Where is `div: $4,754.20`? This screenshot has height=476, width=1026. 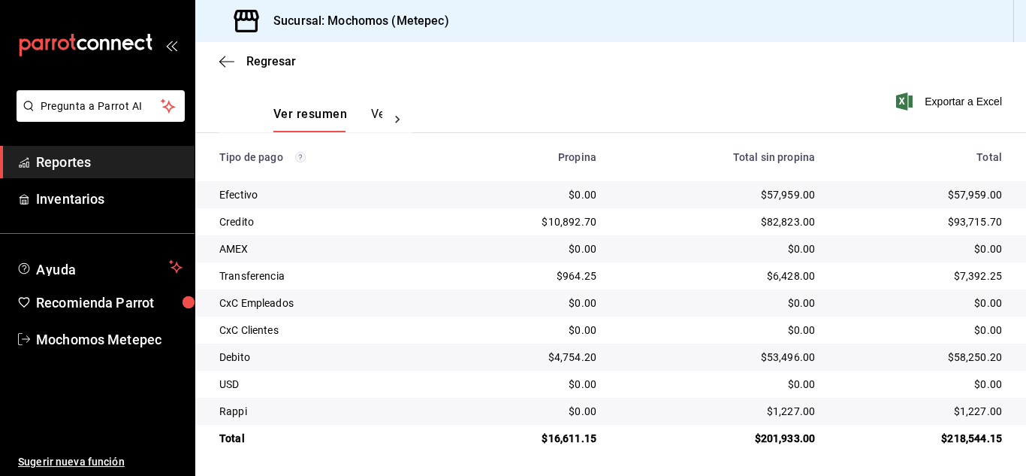
div: $4,754.20 is located at coordinates (528, 357).